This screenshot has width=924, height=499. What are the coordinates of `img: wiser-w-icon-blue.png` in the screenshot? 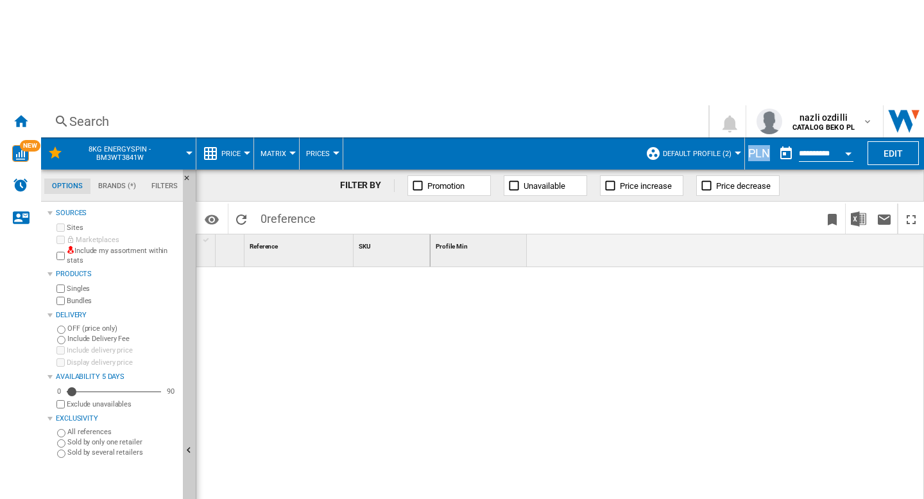 It's located at (904, 121).